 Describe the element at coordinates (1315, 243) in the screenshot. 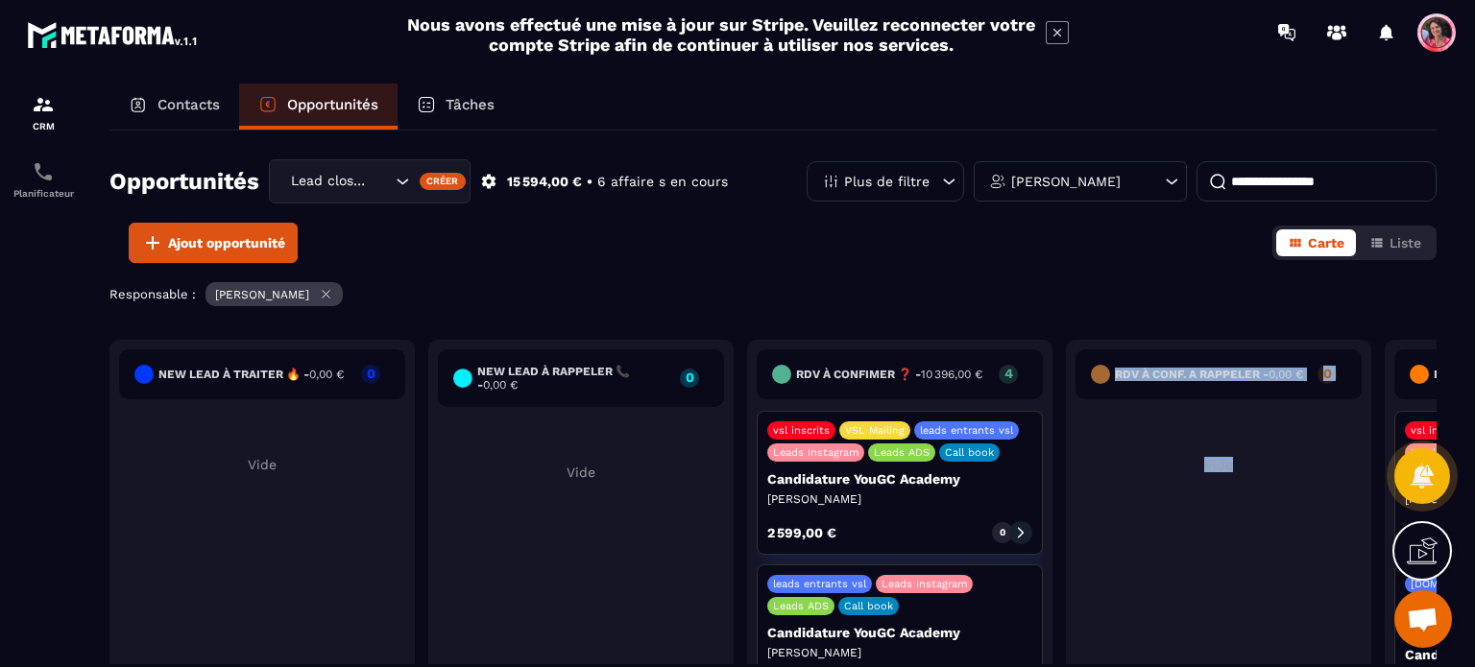

I see `button: Carte` at that location.